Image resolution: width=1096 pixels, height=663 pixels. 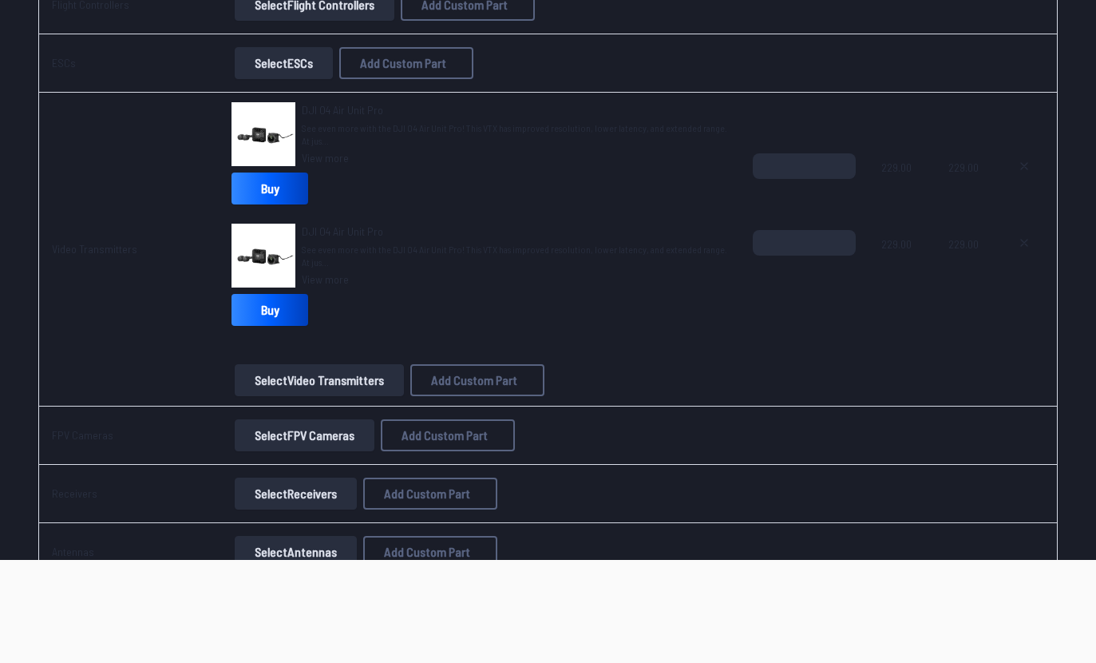 I want to click on button: SelectFPV Cameras, so click(x=304, y=435).